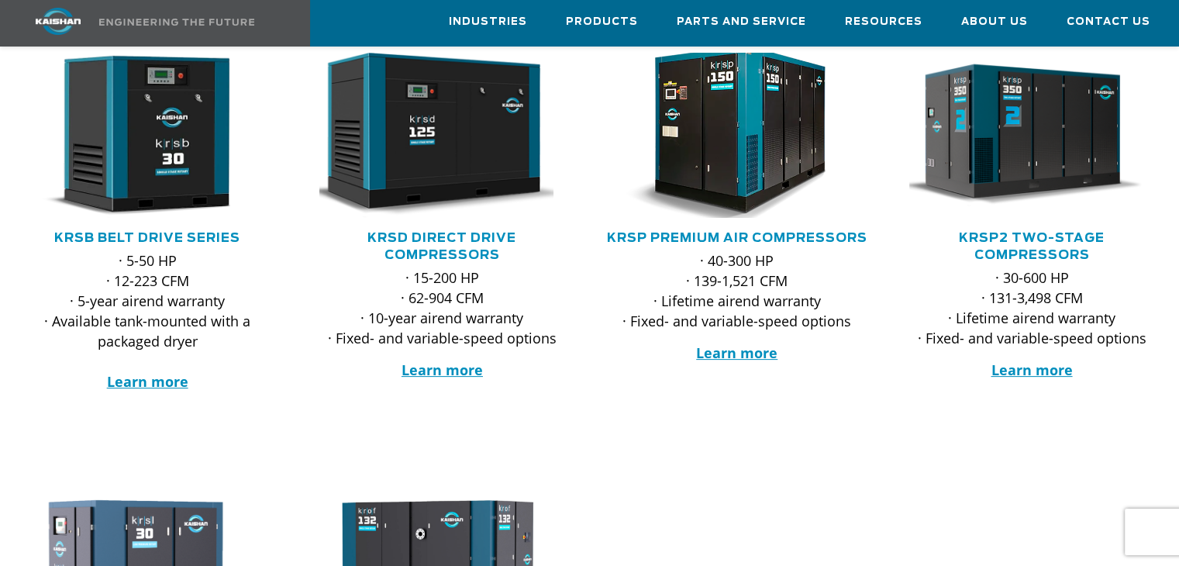 The image size is (1179, 566). What do you see at coordinates (177, 22) in the screenshot?
I see `img: Engineering the future` at bounding box center [177, 22].